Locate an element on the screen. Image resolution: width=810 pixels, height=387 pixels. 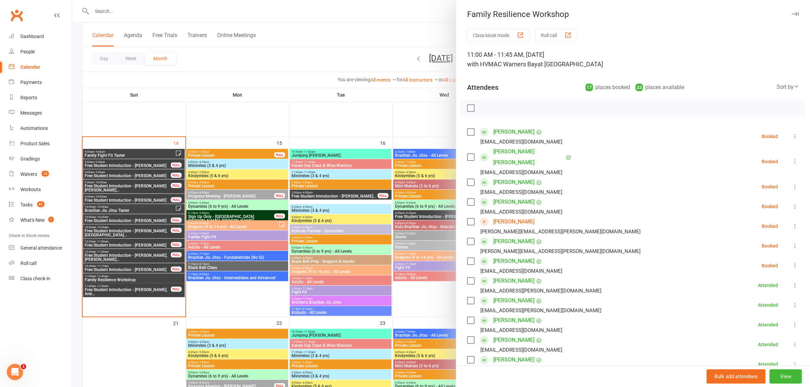
div: General attendance is located at coordinates (41, 248).